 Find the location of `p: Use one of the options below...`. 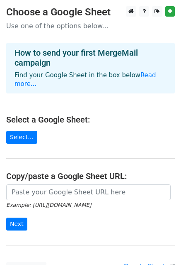

p: Use one of the options below... is located at coordinates (90, 26).